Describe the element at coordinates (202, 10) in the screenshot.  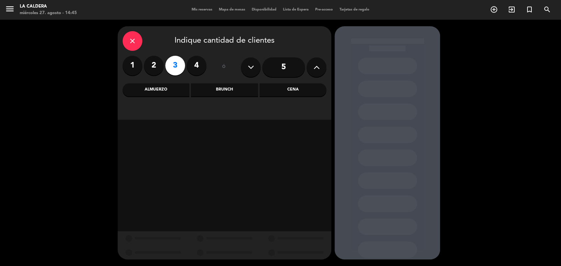
I see `span: Mis reservas` at that location.